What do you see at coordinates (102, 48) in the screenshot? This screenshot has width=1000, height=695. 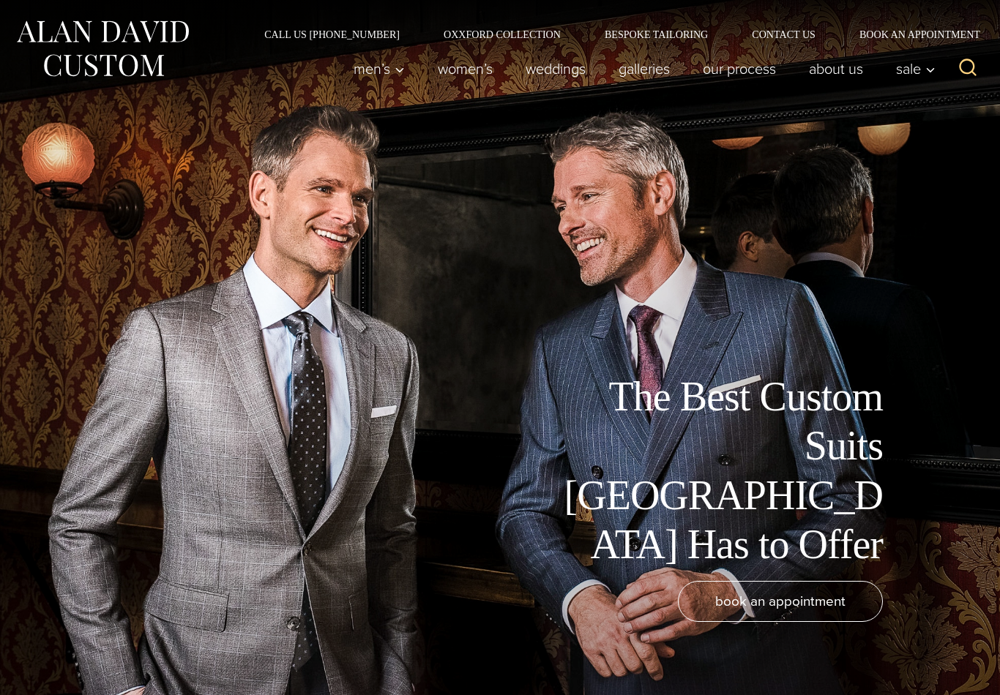 I see `img: Alan David Custom` at bounding box center [102, 48].